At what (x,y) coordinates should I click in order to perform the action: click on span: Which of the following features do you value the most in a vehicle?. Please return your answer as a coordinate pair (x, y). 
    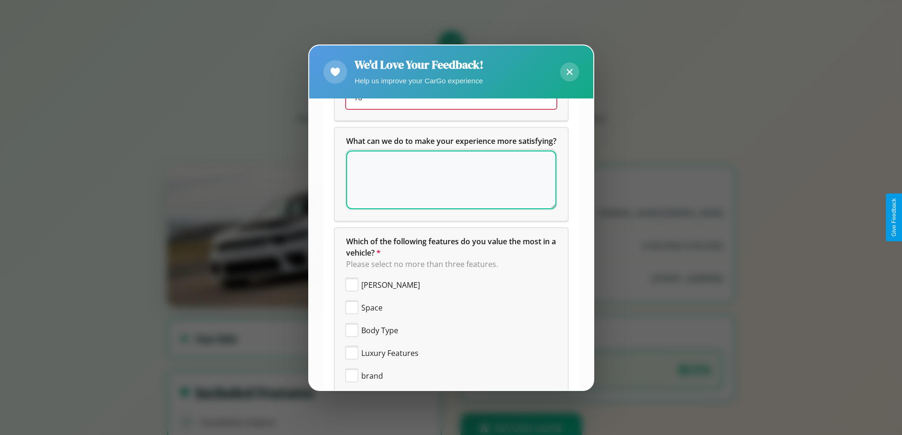
    Looking at the image, I should click on (452, 247).